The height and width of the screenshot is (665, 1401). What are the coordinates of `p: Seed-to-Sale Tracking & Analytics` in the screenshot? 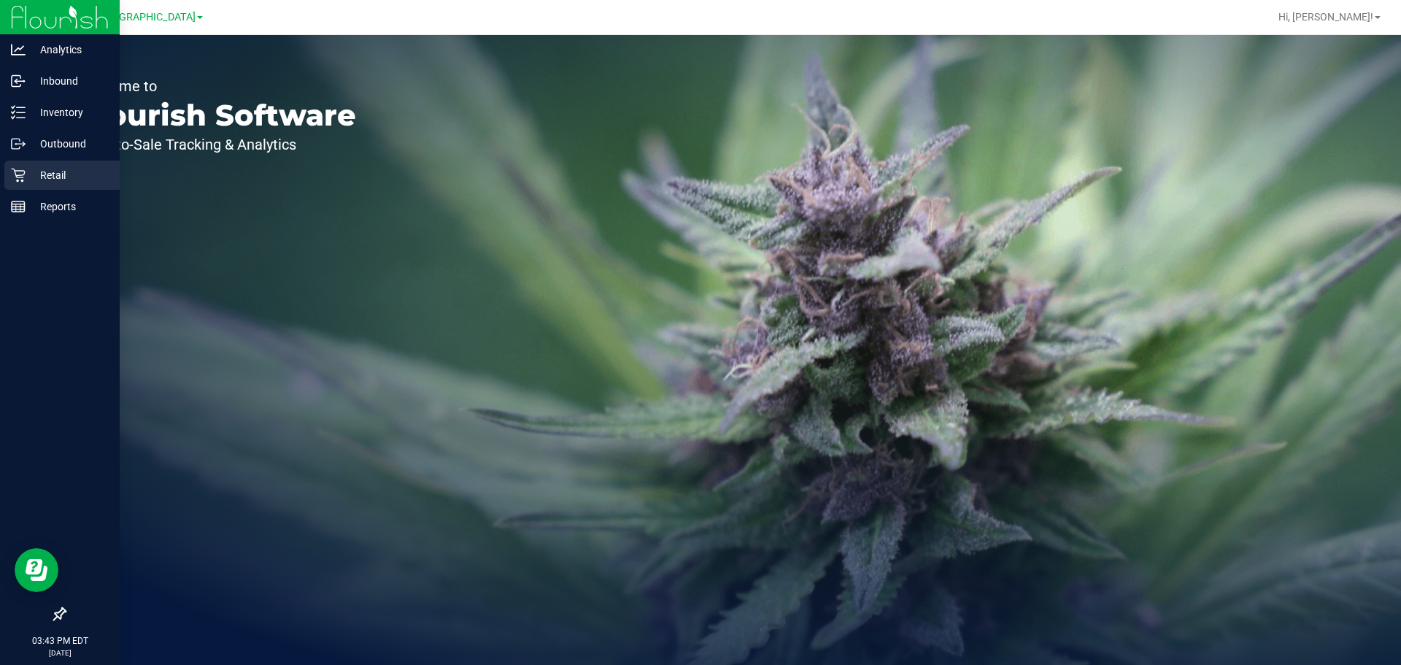 It's located at (218, 145).